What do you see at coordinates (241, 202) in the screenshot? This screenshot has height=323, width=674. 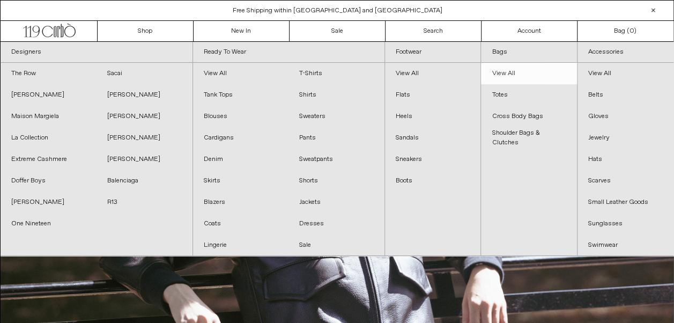 I see `a: Blazers` at bounding box center [241, 202].